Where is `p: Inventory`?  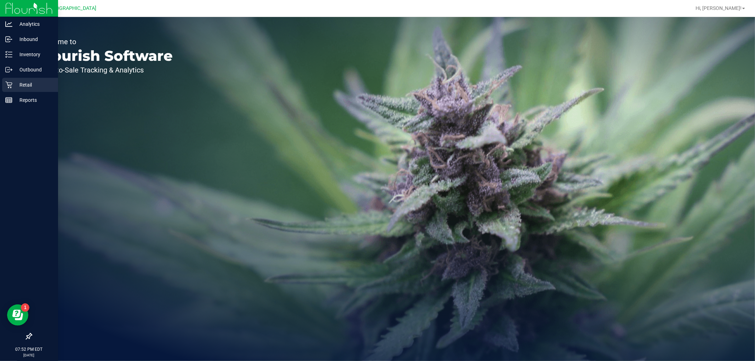
p: Inventory is located at coordinates (34, 55).